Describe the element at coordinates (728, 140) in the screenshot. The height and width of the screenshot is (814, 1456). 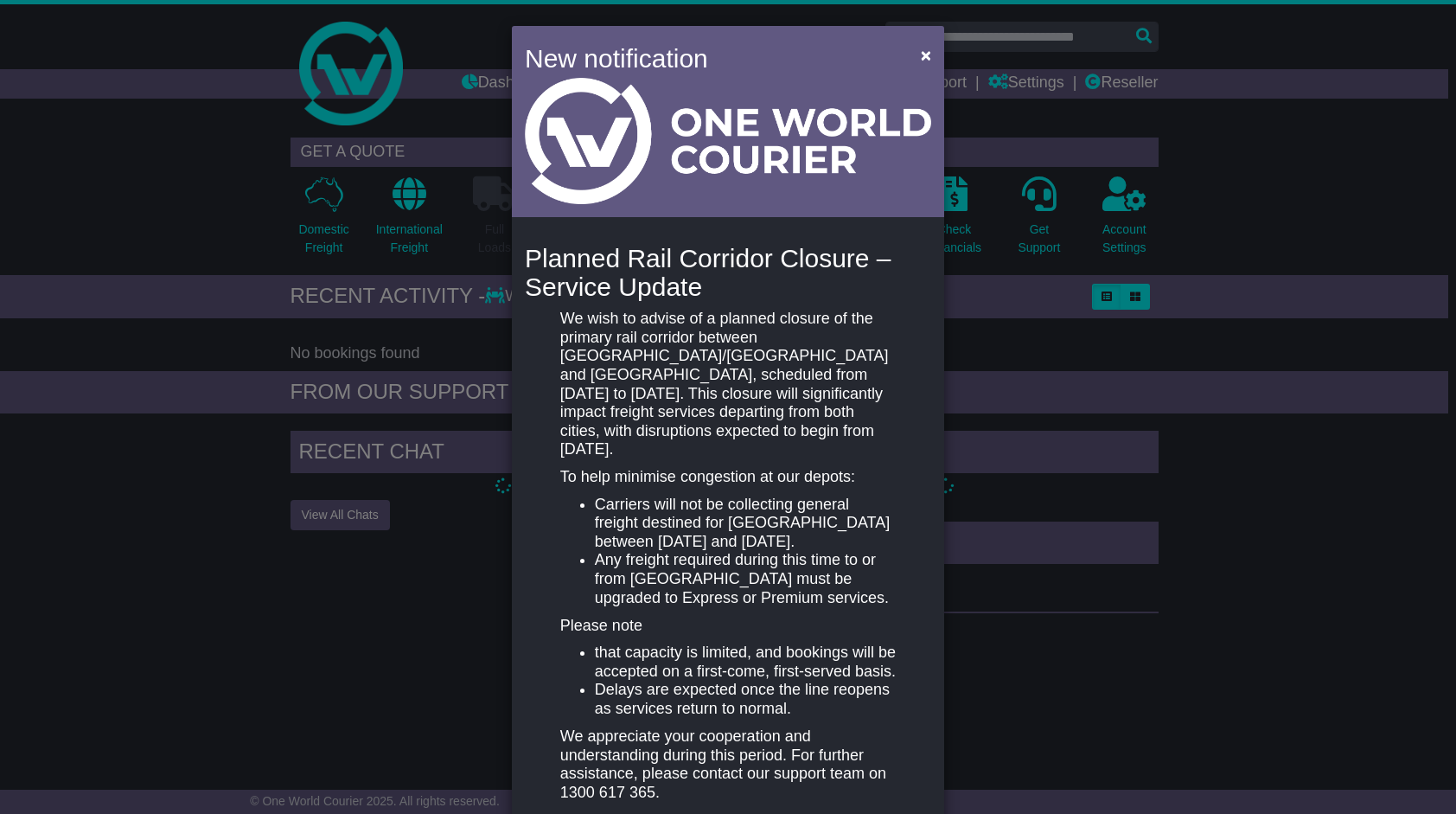
I see `img: Light` at that location.